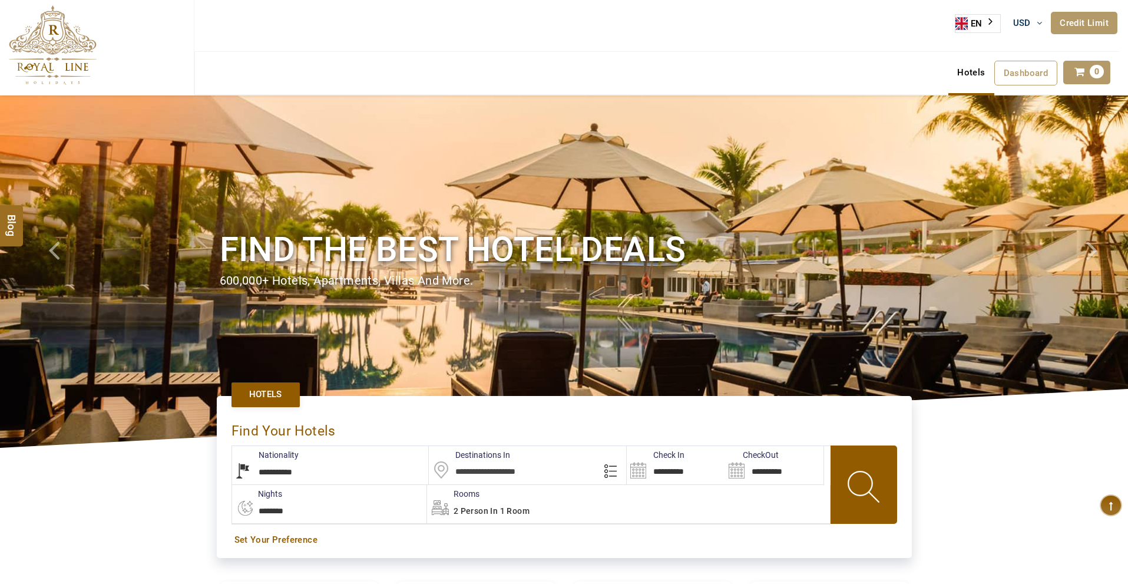 The width and height of the screenshot is (1128, 584). I want to click on a: Credit Limit, so click(1084, 23).